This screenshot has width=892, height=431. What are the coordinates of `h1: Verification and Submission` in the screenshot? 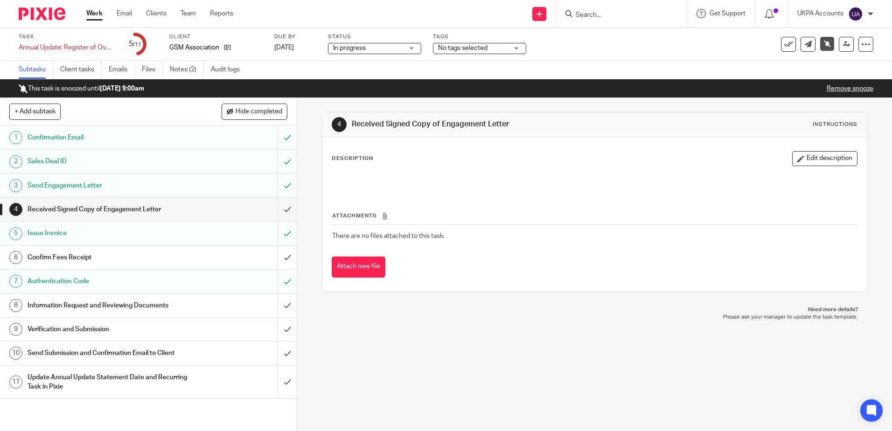 It's located at (108, 329).